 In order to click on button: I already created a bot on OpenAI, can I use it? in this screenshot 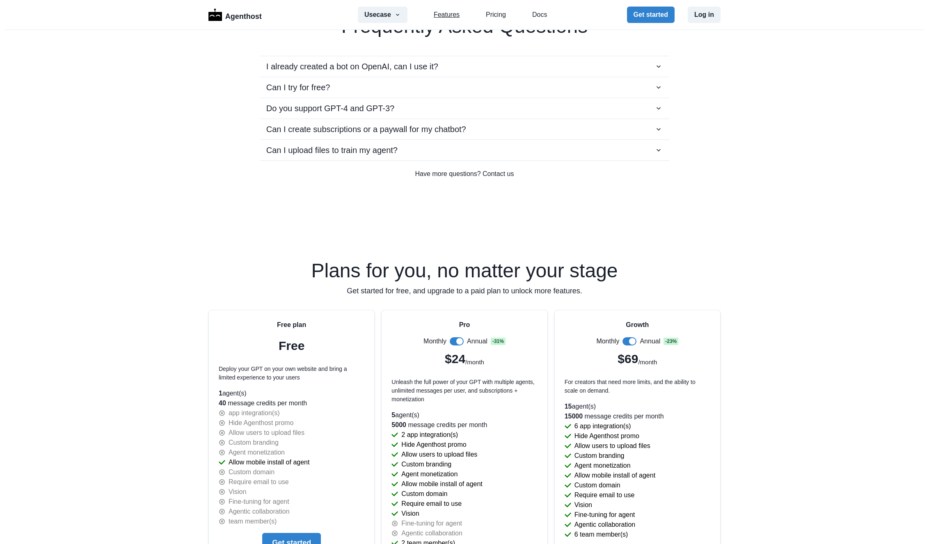, I will do `click(464, 66)`.